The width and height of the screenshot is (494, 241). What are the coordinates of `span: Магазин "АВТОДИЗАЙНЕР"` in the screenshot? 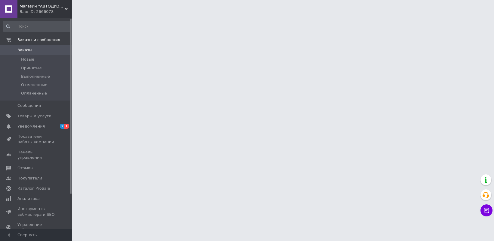 It's located at (42, 6).